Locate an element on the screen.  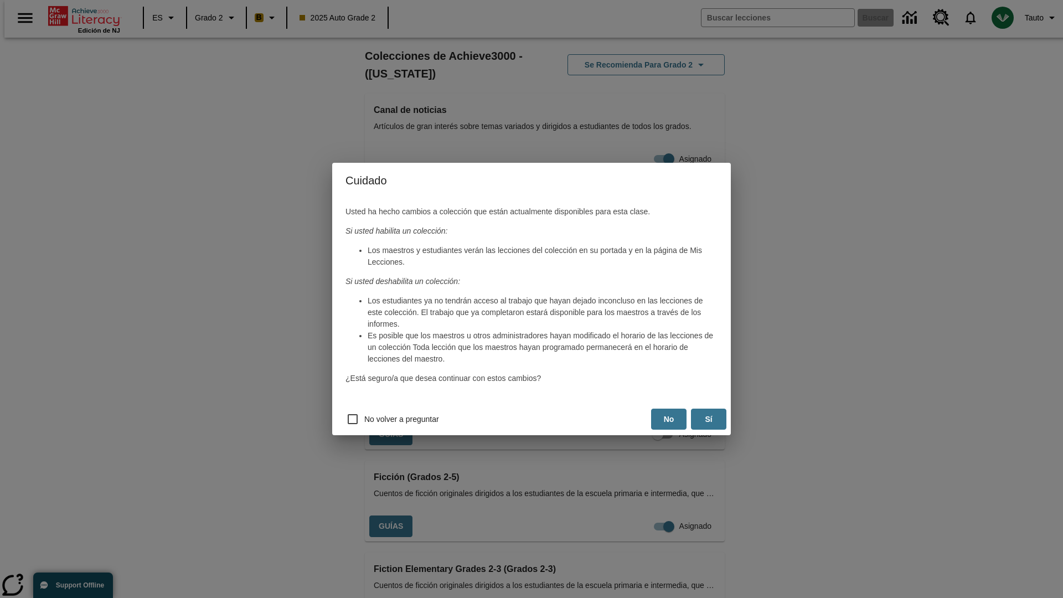
li: Es posible que los maestros u otros administradores hayan modificado el horario de las lecciones ... is located at coordinates (542, 347).